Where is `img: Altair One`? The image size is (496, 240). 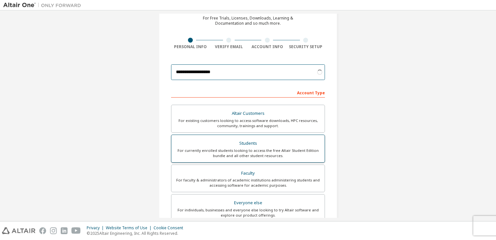 img: Altair One is located at coordinates (44, 5).